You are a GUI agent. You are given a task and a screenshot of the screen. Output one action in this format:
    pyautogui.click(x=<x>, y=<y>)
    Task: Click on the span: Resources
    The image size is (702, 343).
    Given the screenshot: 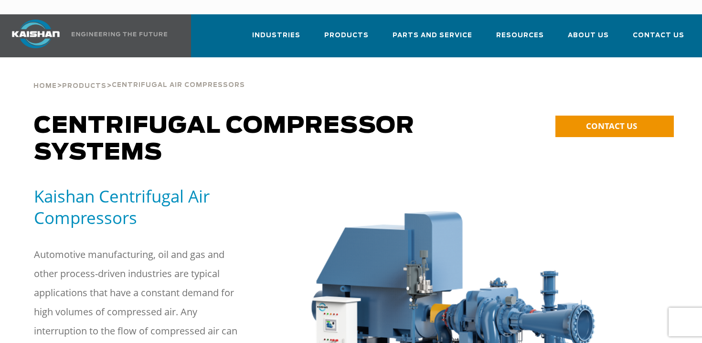 What is the action you would take?
    pyautogui.click(x=520, y=35)
    